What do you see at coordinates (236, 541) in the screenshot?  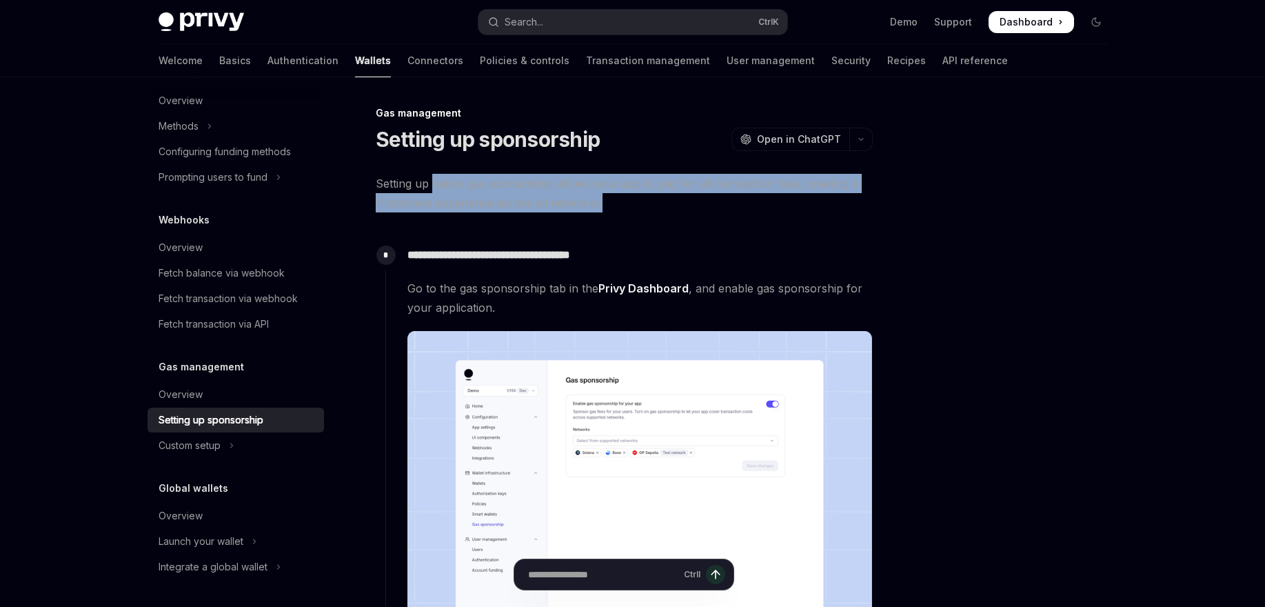 I see `button: Toggle Launch your wallet section` at bounding box center [236, 541].